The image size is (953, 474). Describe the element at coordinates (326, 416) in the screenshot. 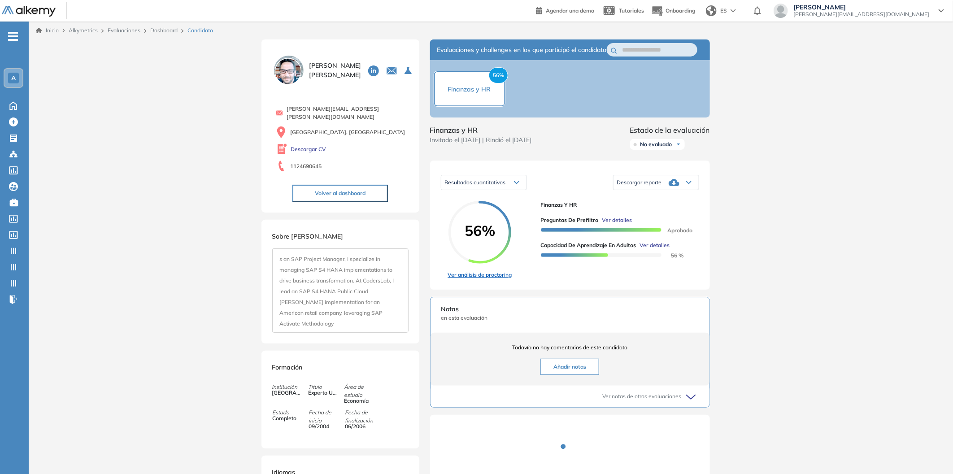

I see `span: Fecha de inicio` at that location.